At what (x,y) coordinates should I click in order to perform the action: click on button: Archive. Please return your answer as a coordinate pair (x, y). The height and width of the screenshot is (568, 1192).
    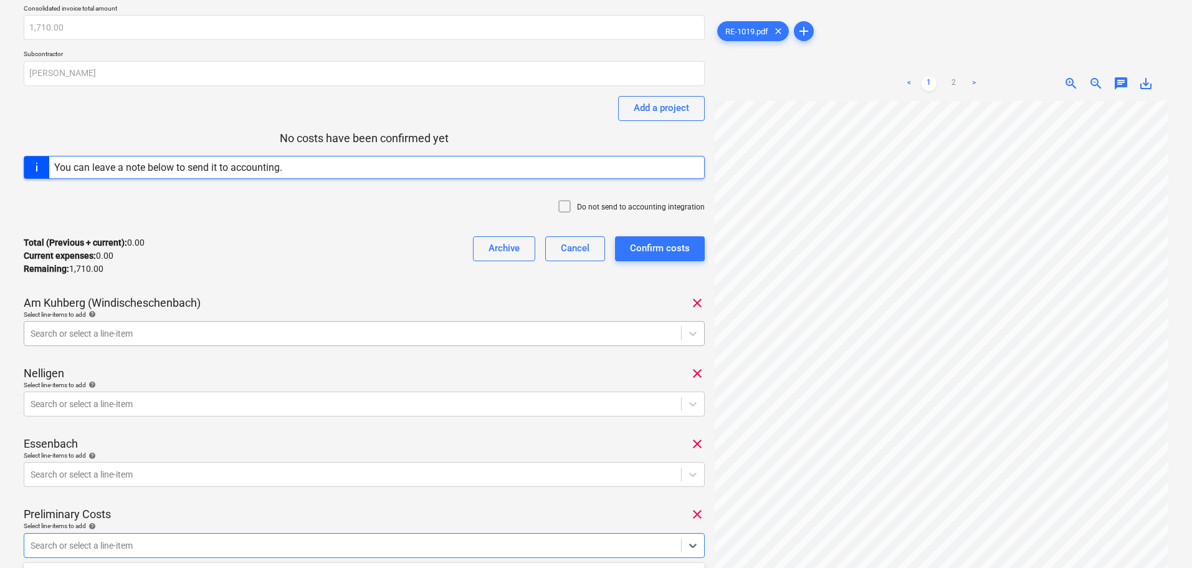
    Looking at the image, I should click on (504, 249).